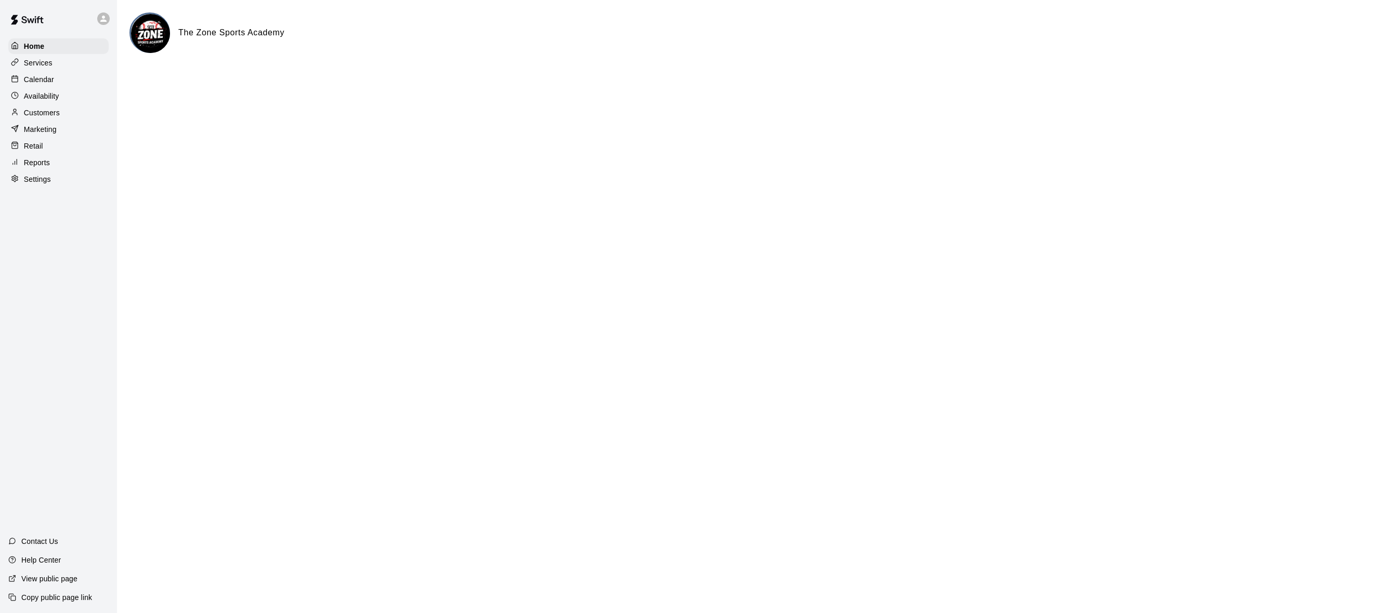  What do you see at coordinates (58, 46) in the screenshot?
I see `a: Home` at bounding box center [58, 46].